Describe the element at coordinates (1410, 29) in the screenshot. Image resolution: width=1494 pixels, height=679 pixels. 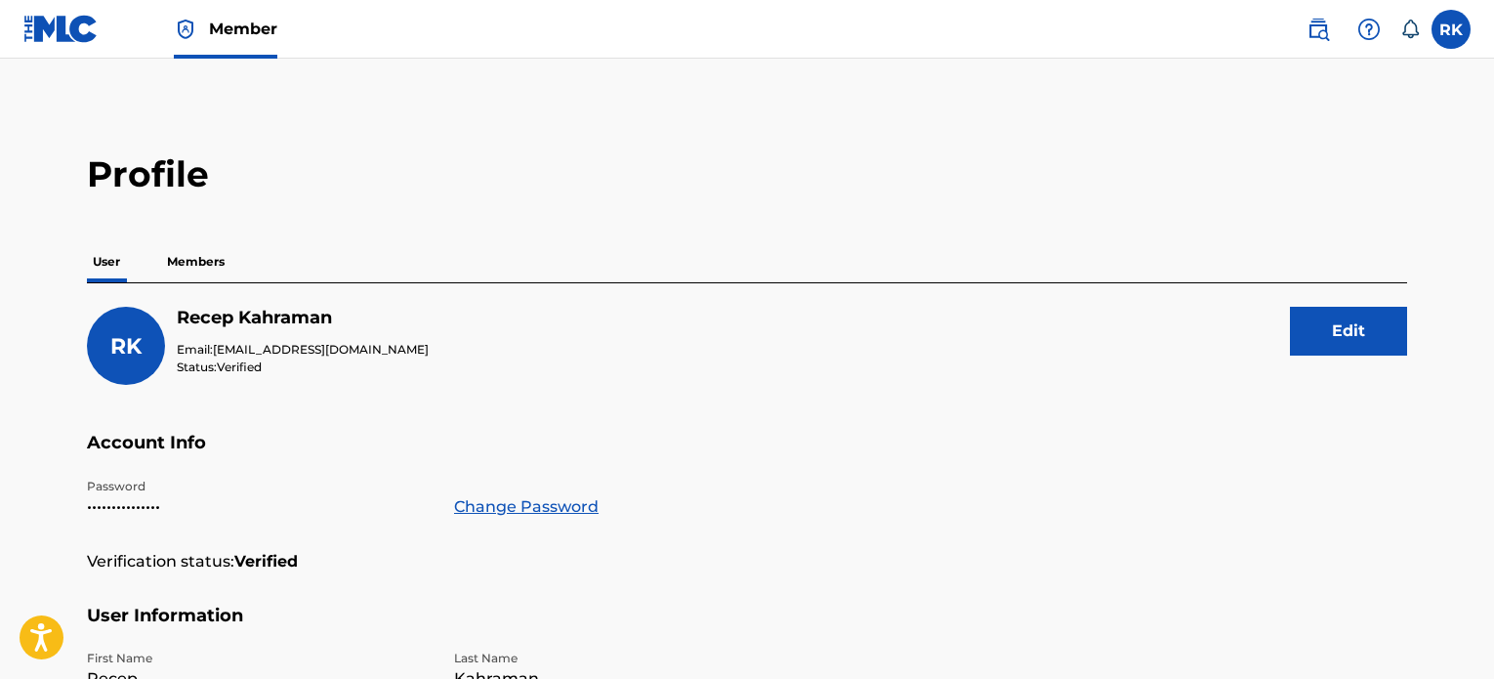
I see `div: Notifications` at that location.